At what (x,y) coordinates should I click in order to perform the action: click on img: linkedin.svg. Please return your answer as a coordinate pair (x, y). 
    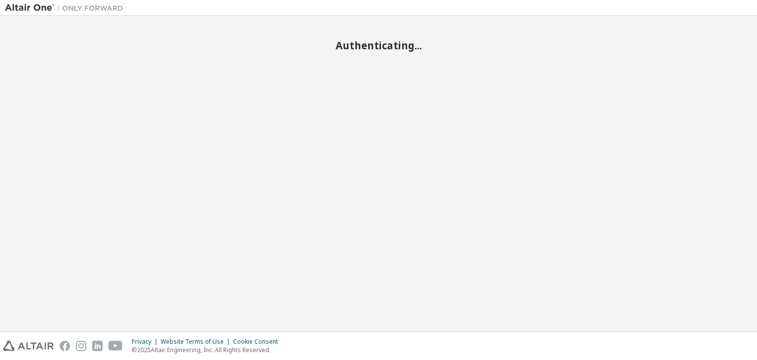
    Looking at the image, I should click on (97, 345).